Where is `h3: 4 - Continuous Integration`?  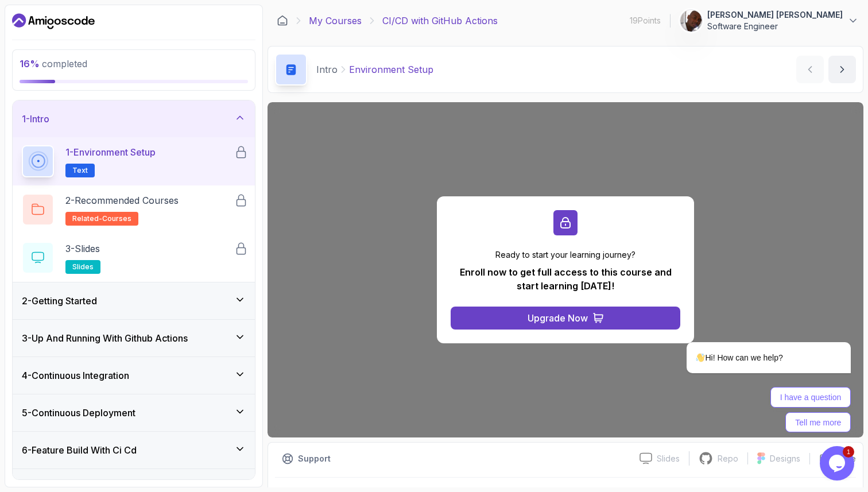 h3: 4 - Continuous Integration is located at coordinates (75, 376).